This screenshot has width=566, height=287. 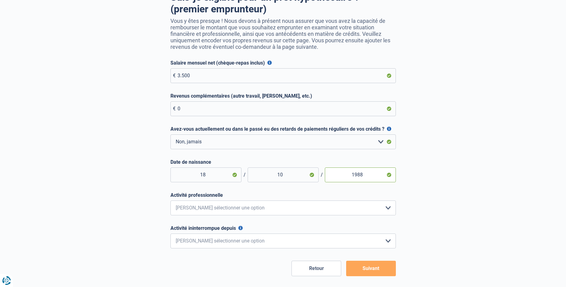 I want to click on label: Date de naissance, so click(x=283, y=162).